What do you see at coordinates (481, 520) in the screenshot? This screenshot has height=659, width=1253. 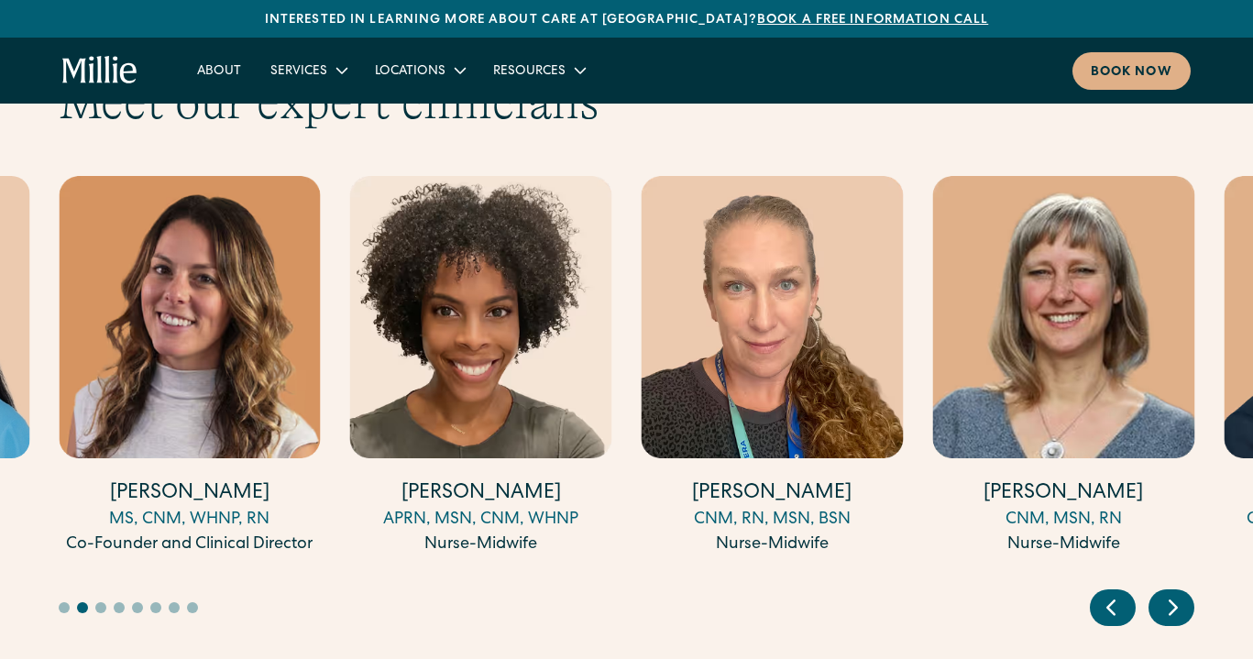 I see `div: APRN, MSN, CNM, WHNP` at bounding box center [481, 520].